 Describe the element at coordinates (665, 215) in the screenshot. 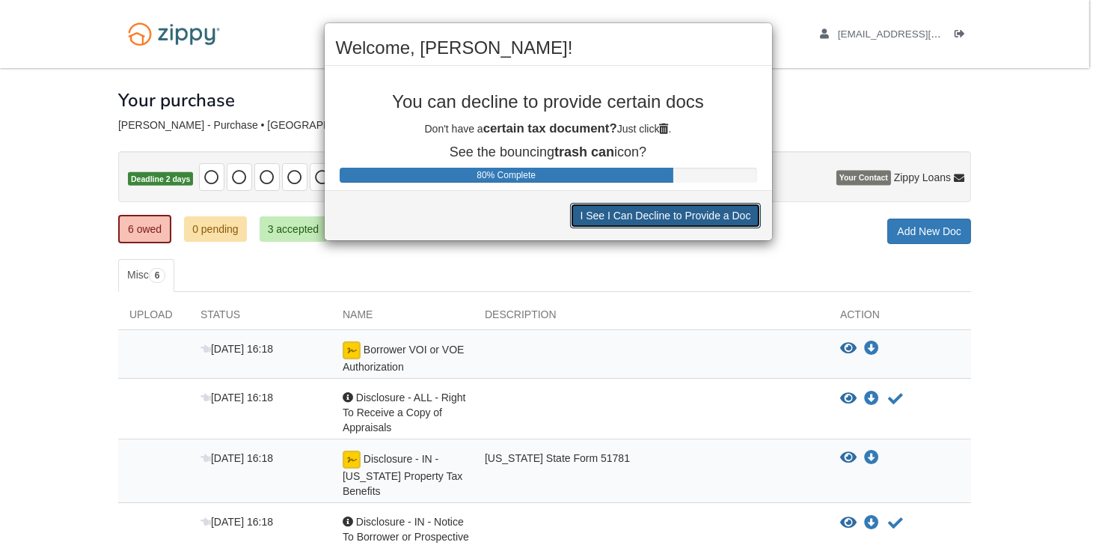

I see `button: I See I Can Decline to Provide a Doc` at that location.